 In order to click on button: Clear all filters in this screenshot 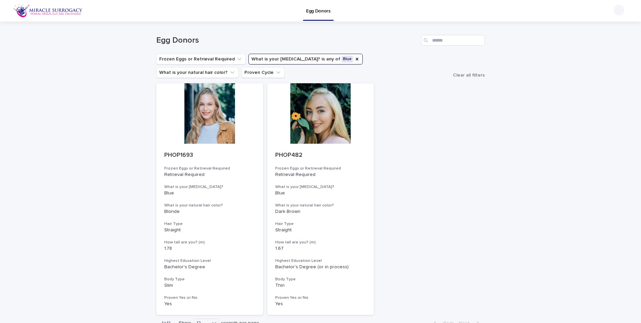, I will do `click(466, 75)`.